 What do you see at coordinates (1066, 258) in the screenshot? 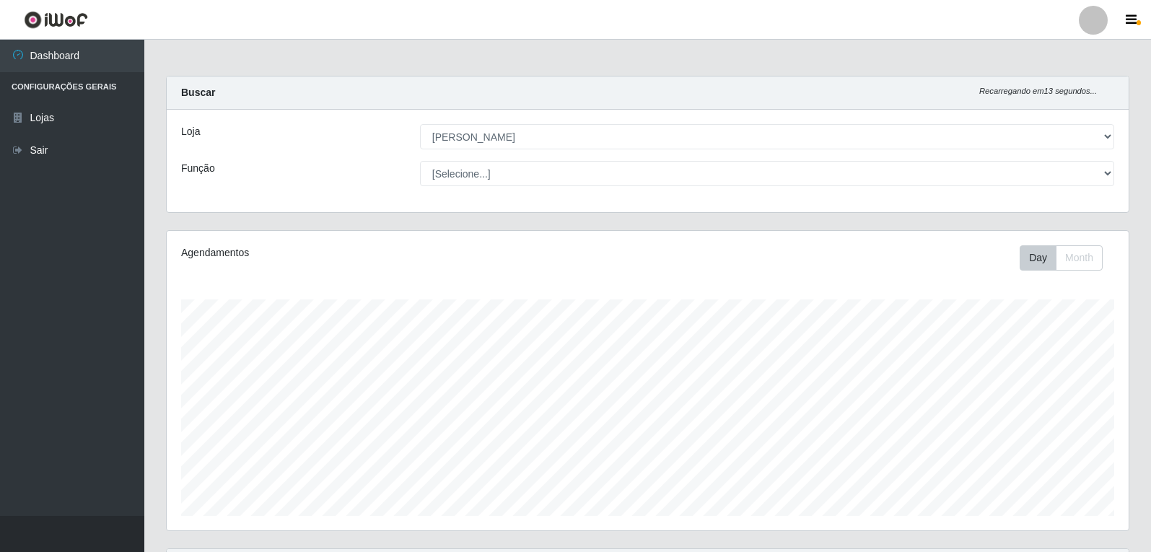
I see `div: Toolbar with button groups` at bounding box center [1066, 258].